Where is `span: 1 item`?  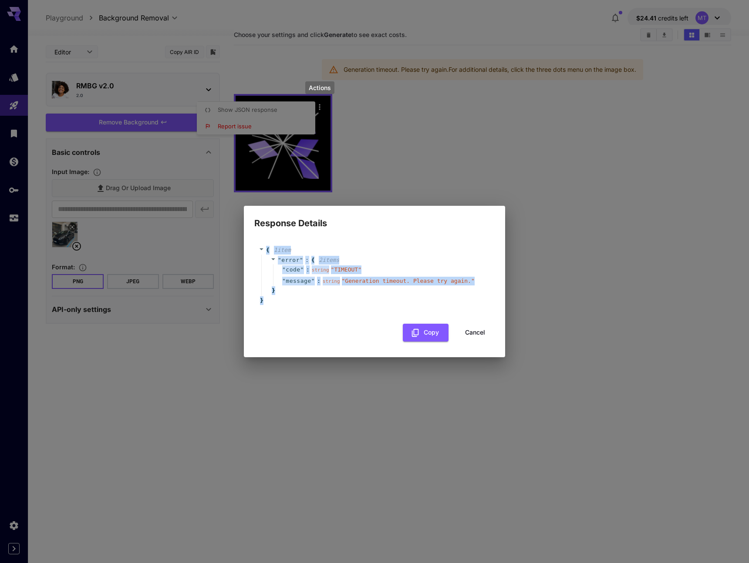 span: 1 item is located at coordinates (282, 250).